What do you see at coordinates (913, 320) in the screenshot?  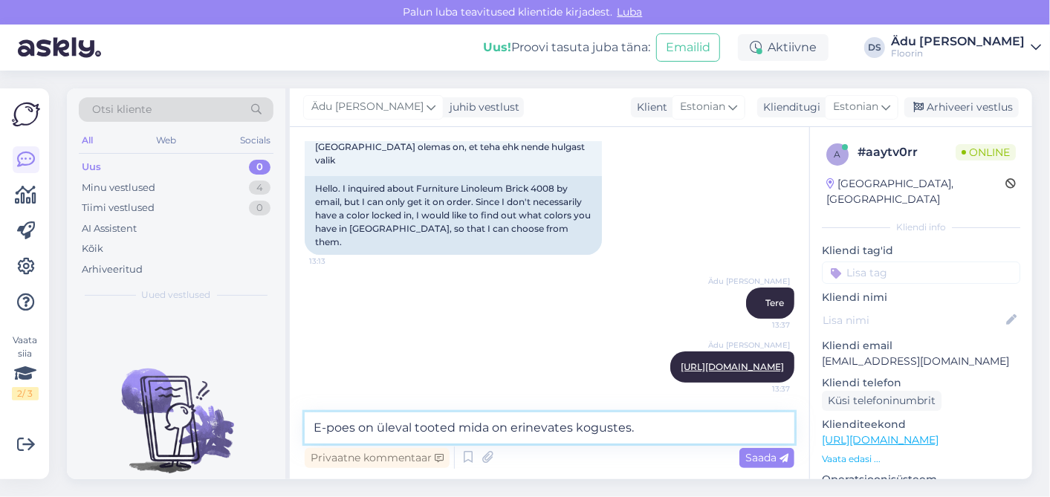 I see `input: Lisa nimi` at bounding box center [913, 320].